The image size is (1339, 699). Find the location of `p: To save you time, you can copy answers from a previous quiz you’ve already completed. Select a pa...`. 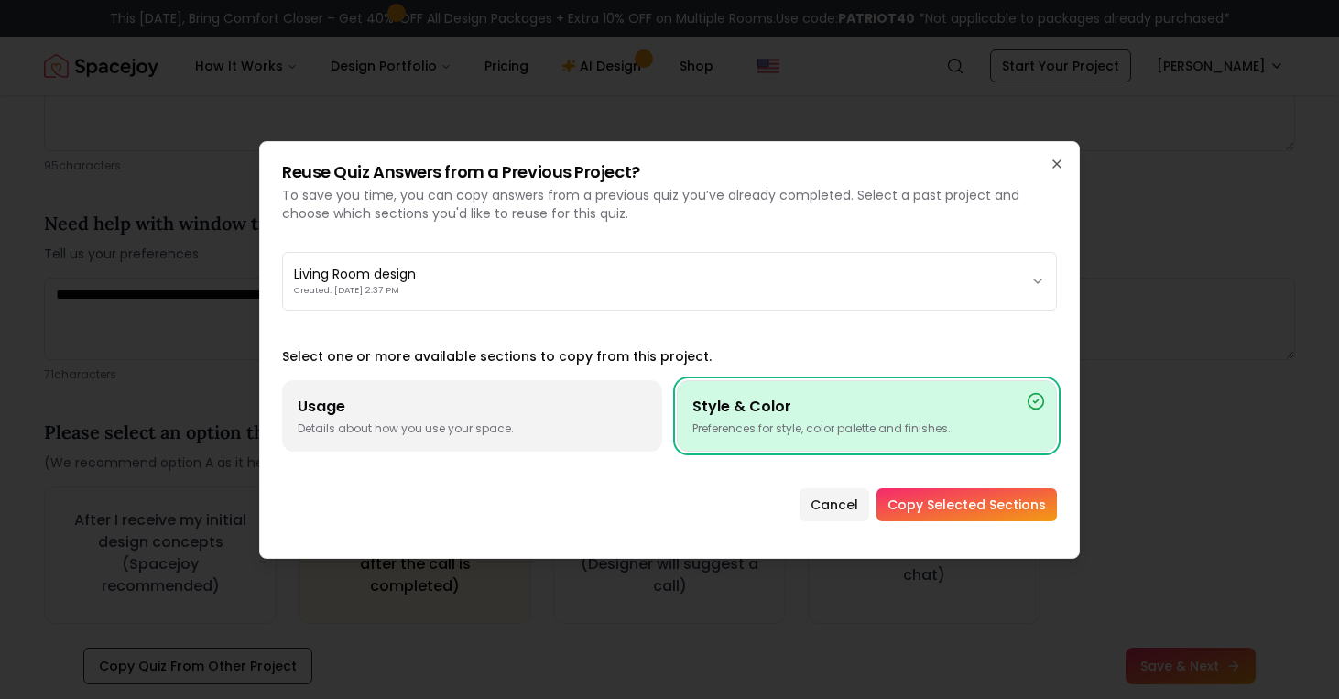

p: To save you time, you can copy answers from a previous quiz you’ve already completed. Select a pa... is located at coordinates (669, 204).